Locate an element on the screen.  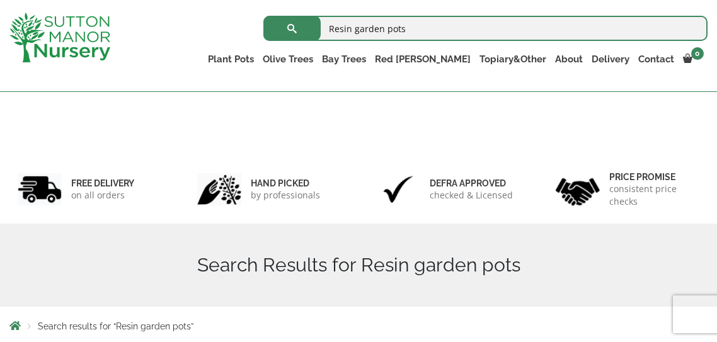
h6: Defra approved is located at coordinates (471, 183).